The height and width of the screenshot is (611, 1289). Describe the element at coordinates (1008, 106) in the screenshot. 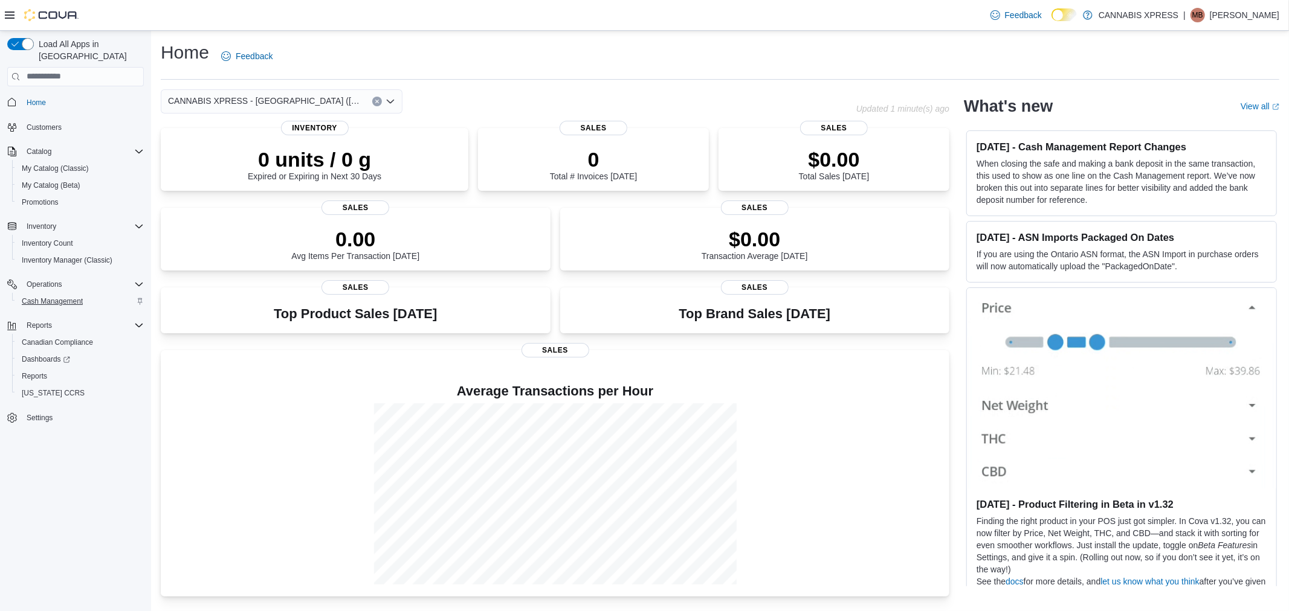

I see `h2: What's new` at that location.